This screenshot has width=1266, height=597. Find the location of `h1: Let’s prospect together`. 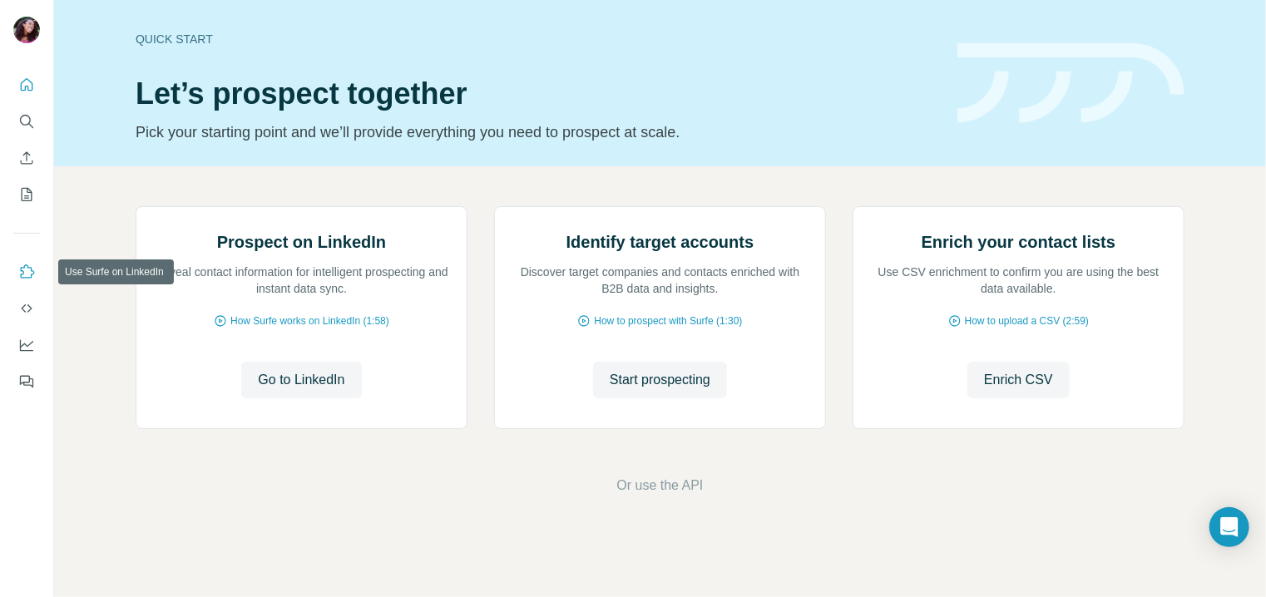

h1: Let’s prospect together is located at coordinates (537, 94).